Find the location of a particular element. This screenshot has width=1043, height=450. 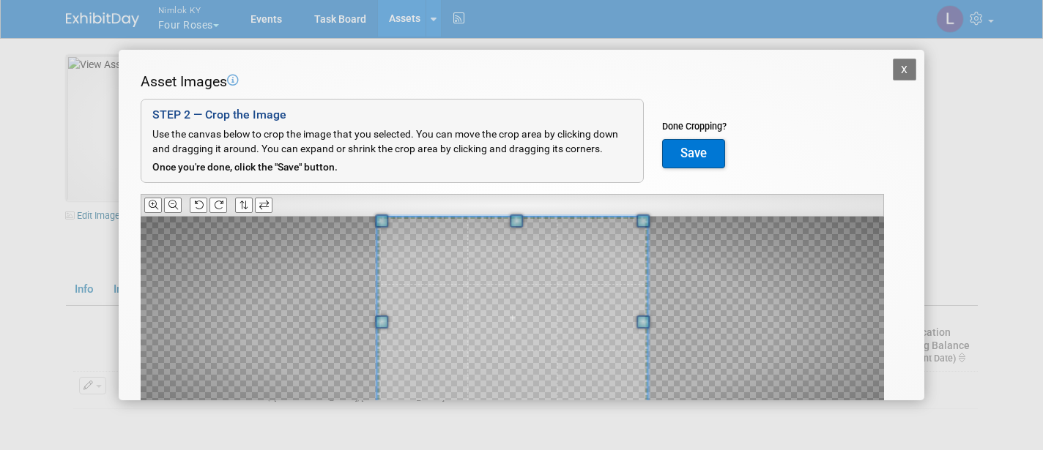

button: Zoom In is located at coordinates (153, 205).